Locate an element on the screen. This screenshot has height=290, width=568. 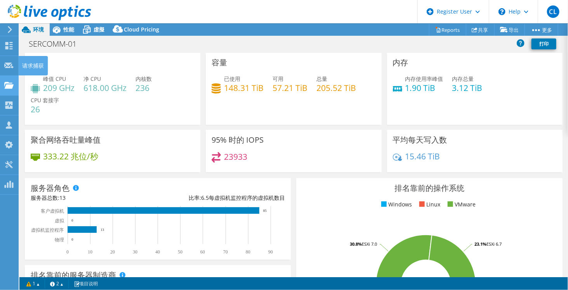
text: 客户虚拟机 is located at coordinates (52, 211).